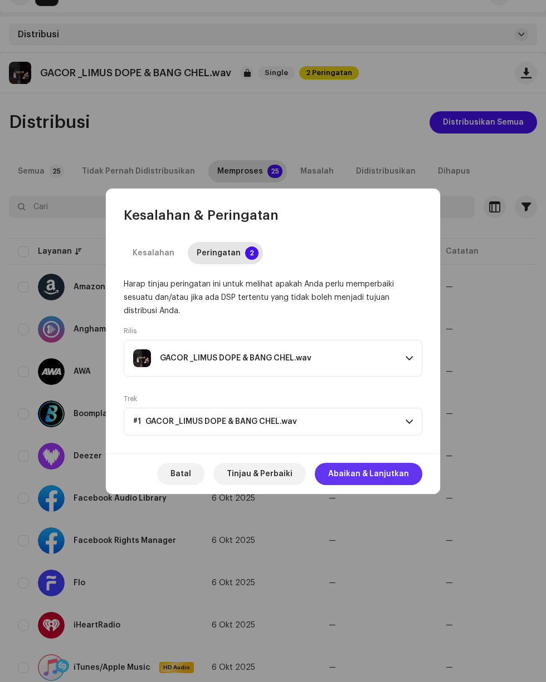 The width and height of the screenshot is (546, 682). Describe the element at coordinates (273, 422) in the screenshot. I see `p-accordion-header: #1 GACOR _LIMUS DOPE & BANG CHEL.wav` at that location.